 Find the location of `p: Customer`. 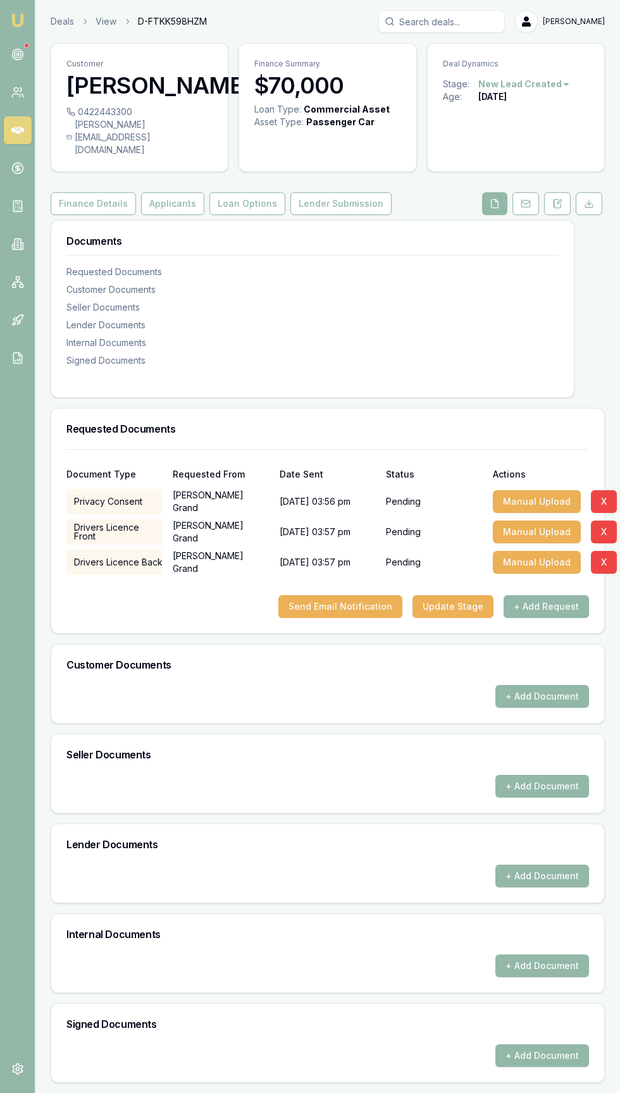

p: Customer is located at coordinates (139, 64).